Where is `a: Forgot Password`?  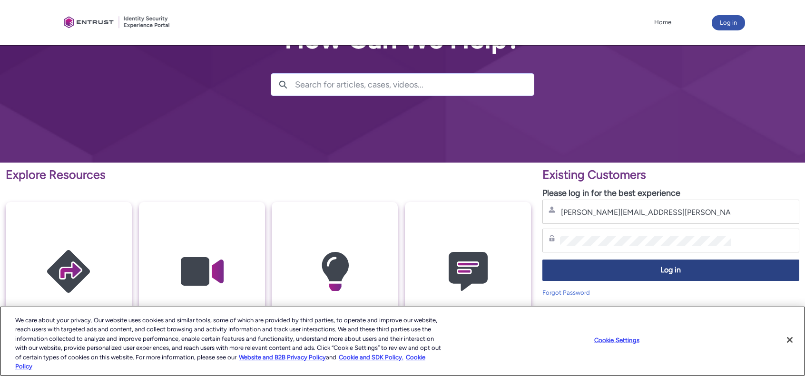 a: Forgot Password is located at coordinates (566, 293).